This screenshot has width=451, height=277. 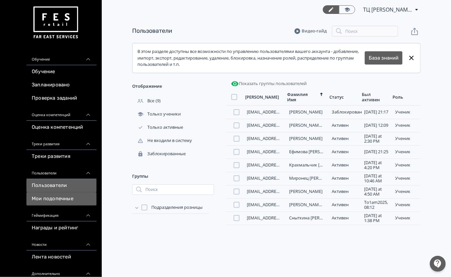 What do you see at coordinates (62, 142) in the screenshot?
I see `div: Треки развития` at bounding box center [62, 142].